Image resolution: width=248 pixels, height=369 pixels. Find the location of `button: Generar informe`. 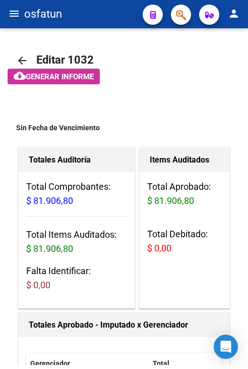

button: Generar informe is located at coordinates (53, 76).